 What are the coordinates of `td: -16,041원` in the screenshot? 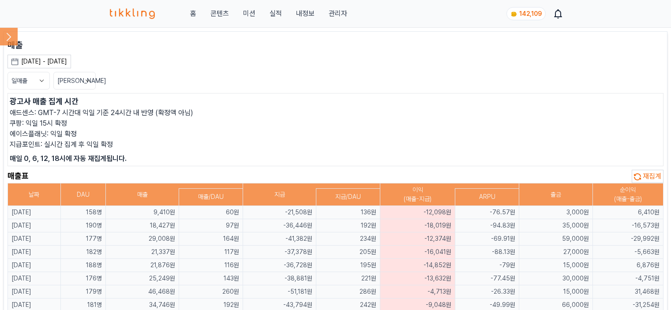 It's located at (418, 252).